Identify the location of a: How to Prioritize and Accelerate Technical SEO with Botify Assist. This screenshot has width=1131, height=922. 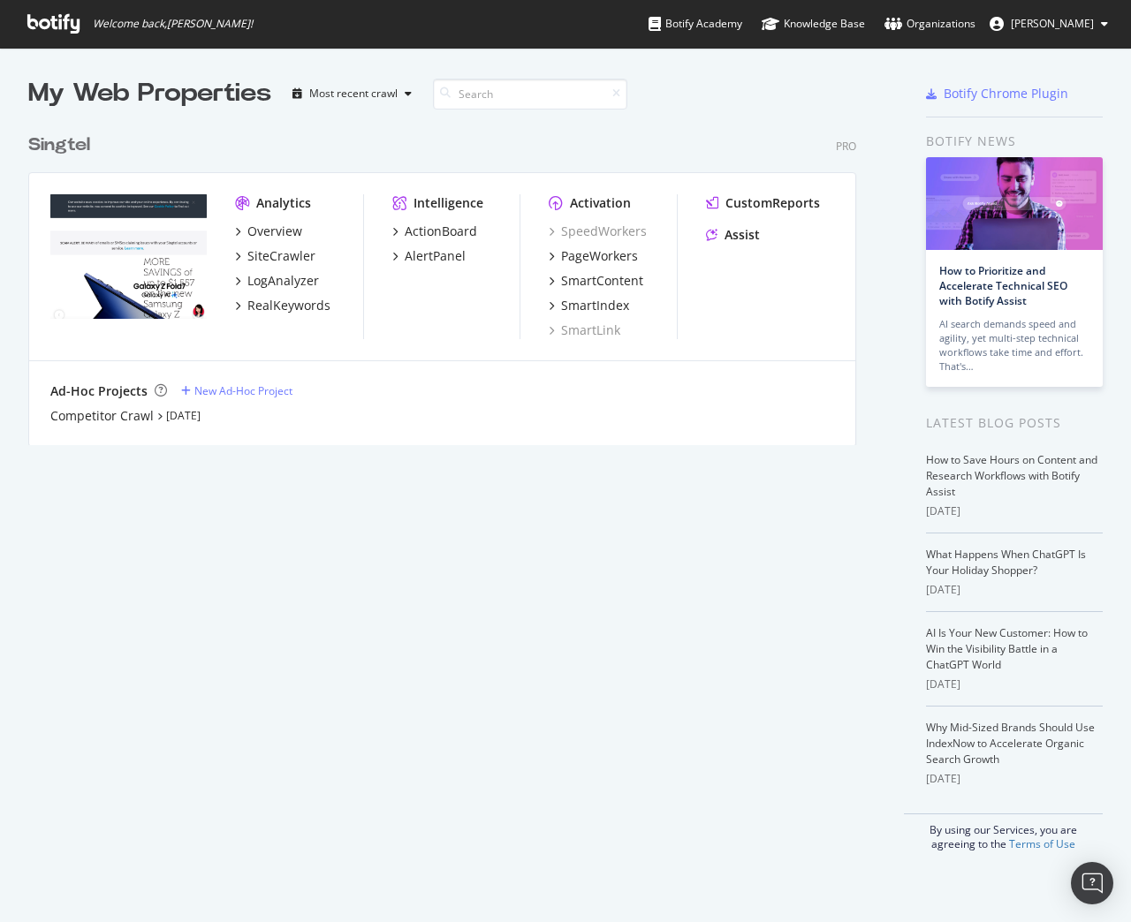
(1002, 285).